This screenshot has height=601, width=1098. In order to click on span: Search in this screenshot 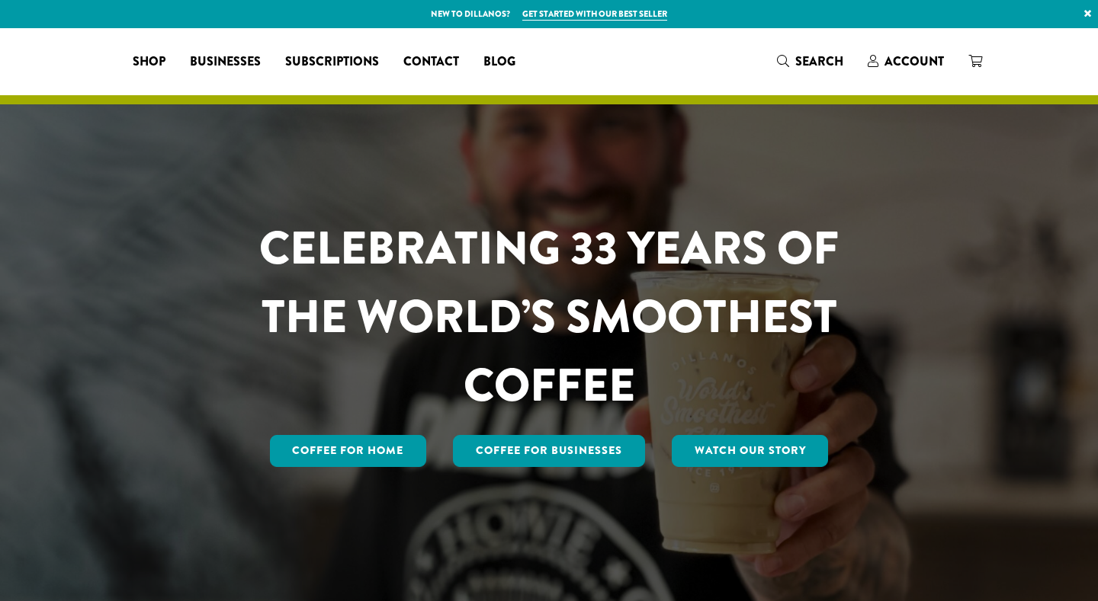, I will do `click(819, 61)`.